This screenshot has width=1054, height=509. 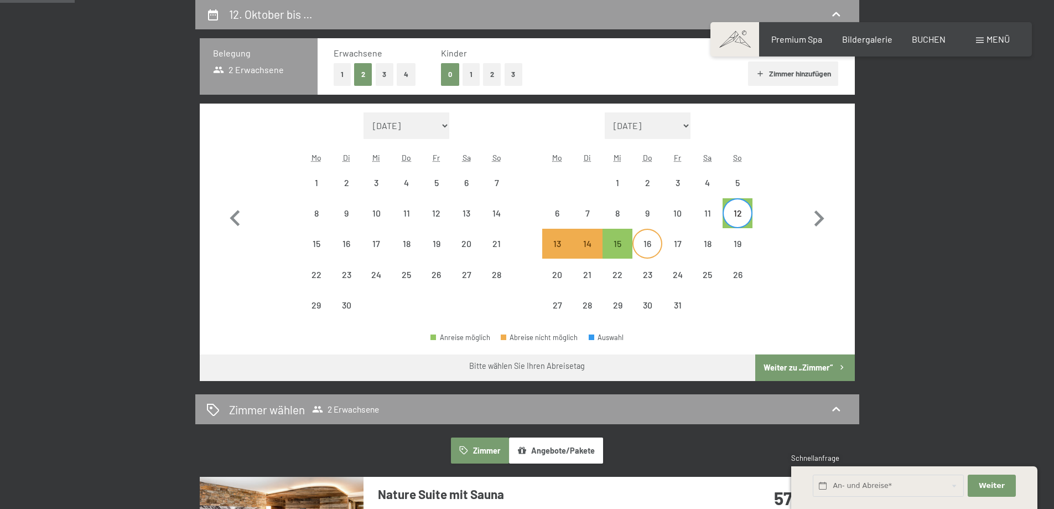 What do you see at coordinates (346, 213) in the screenshot?
I see `div: Tue Sep 09 2025` at bounding box center [346, 213].